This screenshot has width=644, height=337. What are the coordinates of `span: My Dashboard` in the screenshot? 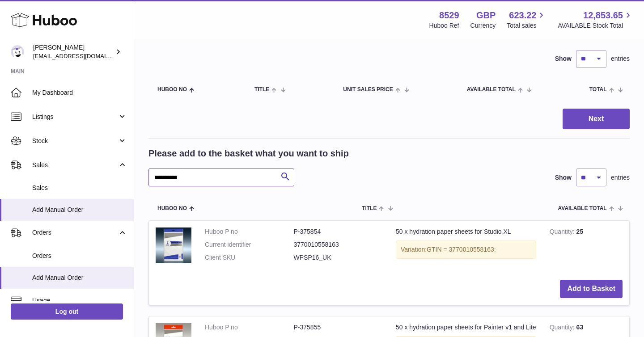 It's located at (80, 93).